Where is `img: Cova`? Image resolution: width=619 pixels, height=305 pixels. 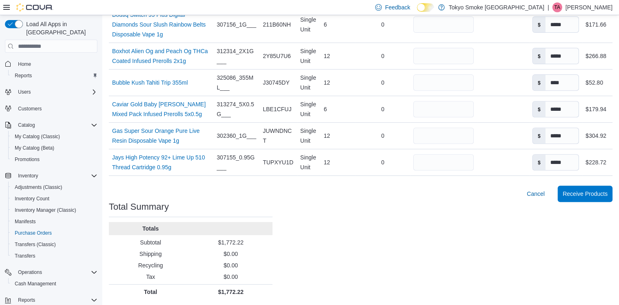 img: Cova is located at coordinates (35, 7).